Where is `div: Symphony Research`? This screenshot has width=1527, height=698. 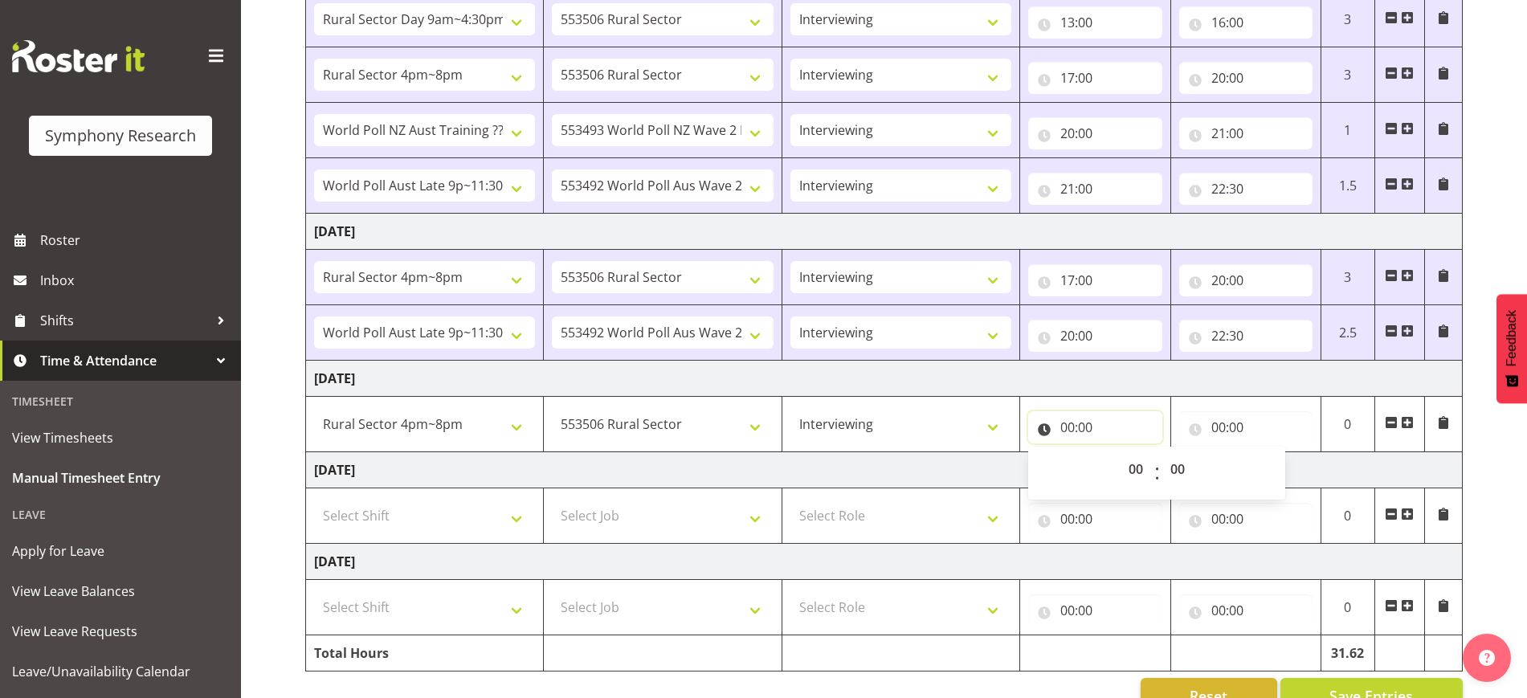
div: Symphony Research is located at coordinates (121, 136).